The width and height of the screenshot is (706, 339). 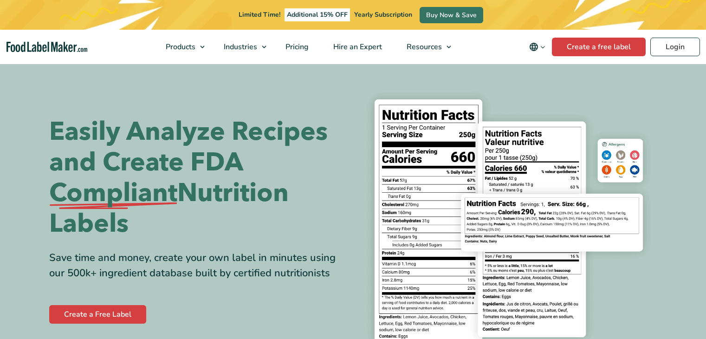 I want to click on span: Compliant, so click(x=113, y=193).